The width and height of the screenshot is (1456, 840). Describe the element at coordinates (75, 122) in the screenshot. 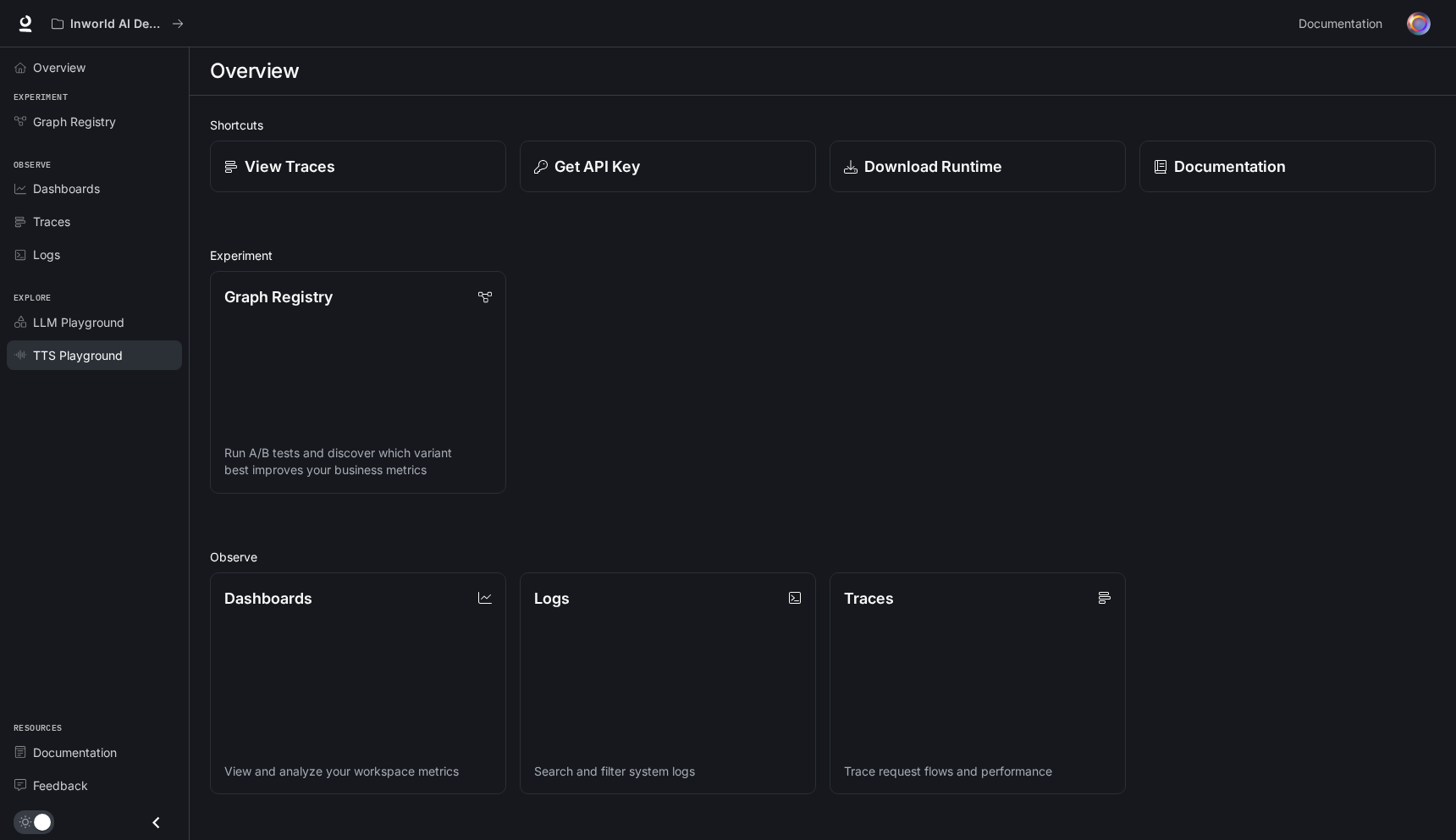

I see `span: Graph Registry` at that location.